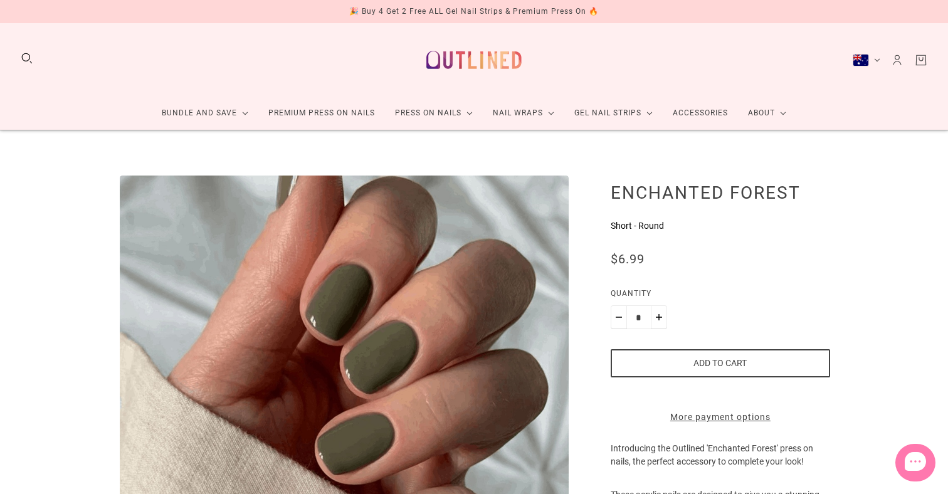  I want to click on a: Gel Nail Strips, so click(613, 113).